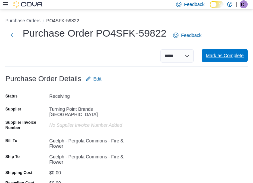 The height and width of the screenshot is (183, 253). I want to click on span: Dark Mode, so click(210, 8).